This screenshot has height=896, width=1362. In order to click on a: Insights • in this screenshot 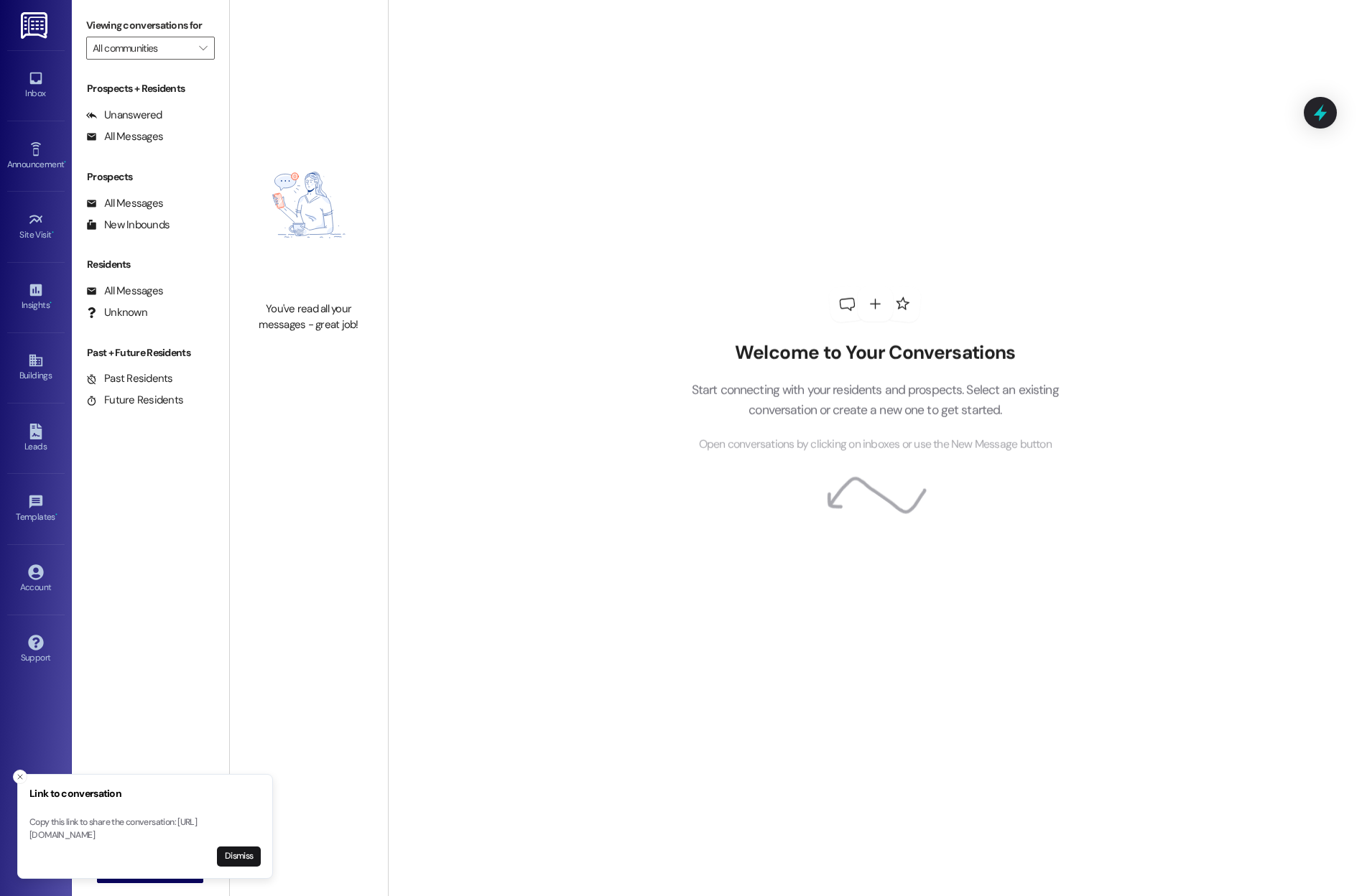, I will do `click(36, 297)`.